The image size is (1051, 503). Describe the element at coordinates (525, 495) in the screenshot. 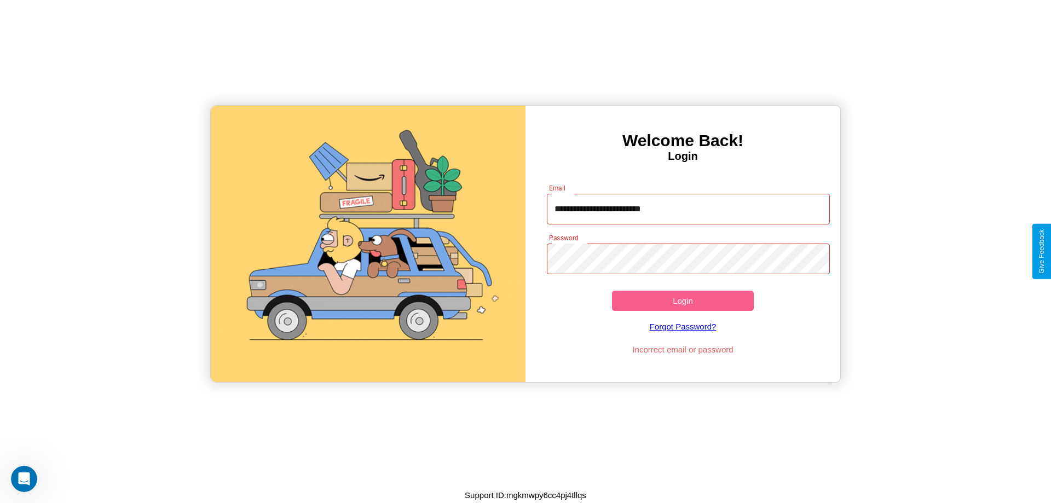

I see `p: Support ID: mgkmwpy6cc4pj4tllqs` at that location.